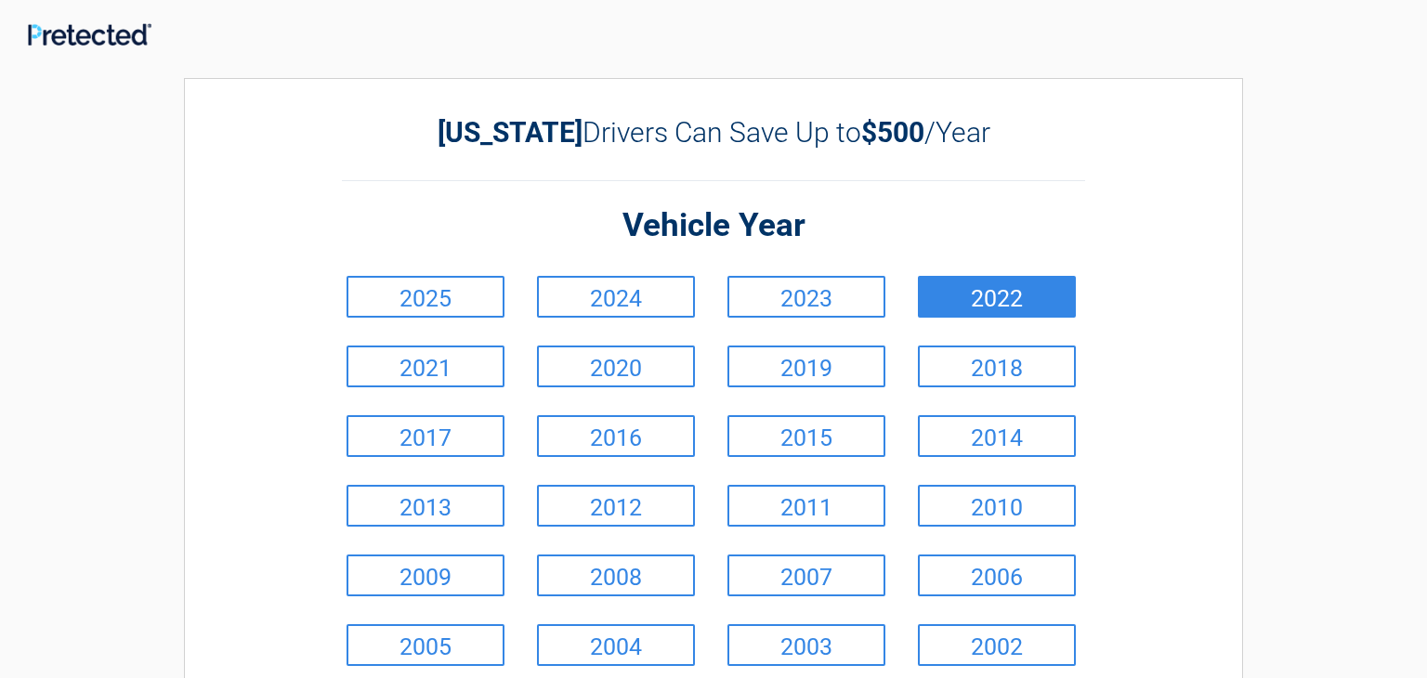 This screenshot has height=678, width=1427. I want to click on a: 2012, so click(616, 505).